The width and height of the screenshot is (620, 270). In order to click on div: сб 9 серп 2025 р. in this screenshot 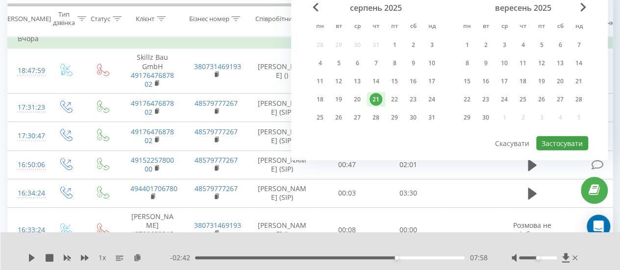, I will do `click(413, 63)`.